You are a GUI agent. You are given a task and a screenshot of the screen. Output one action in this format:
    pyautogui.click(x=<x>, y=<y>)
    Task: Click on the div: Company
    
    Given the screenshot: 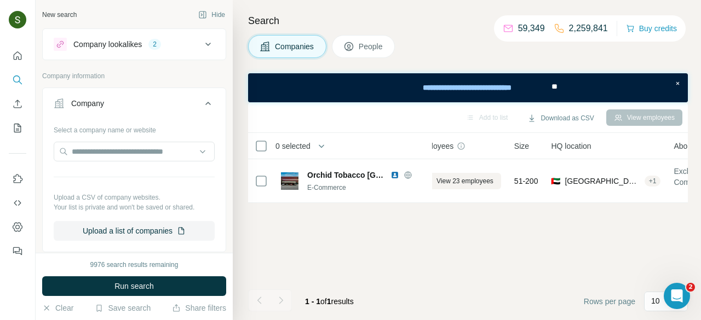 What is the action you would take?
    pyautogui.click(x=88, y=103)
    